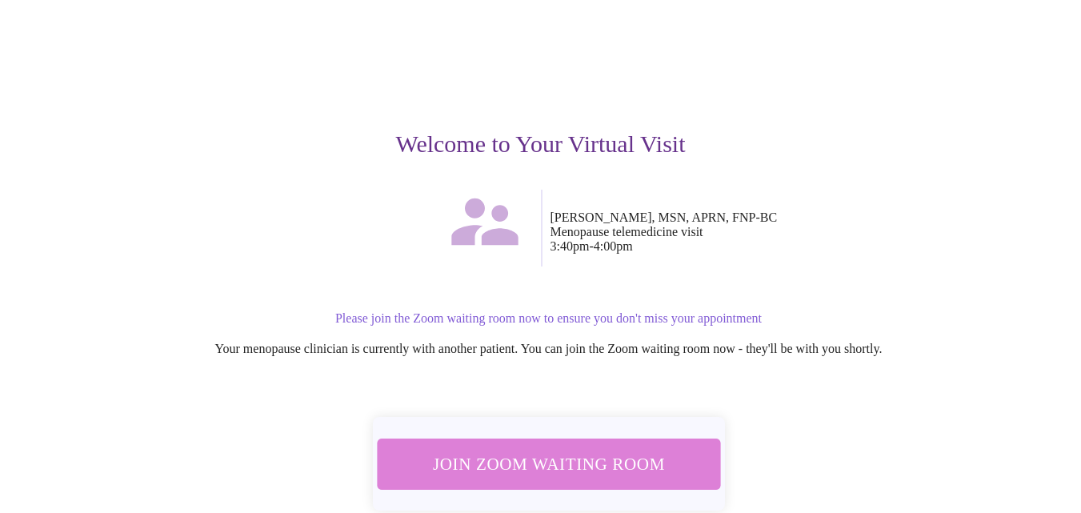 Image resolution: width=1081 pixels, height=513 pixels. What do you see at coordinates (549, 349) in the screenshot?
I see `p: Your menopause clinician is currently with another patient. You can join the Zoom waiting room no...` at bounding box center [549, 349].